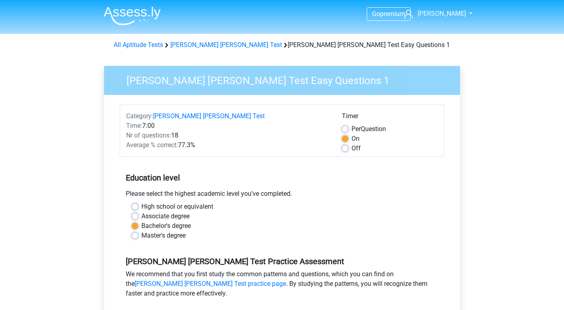 This screenshot has height=310, width=564. I want to click on span: Per, so click(356, 129).